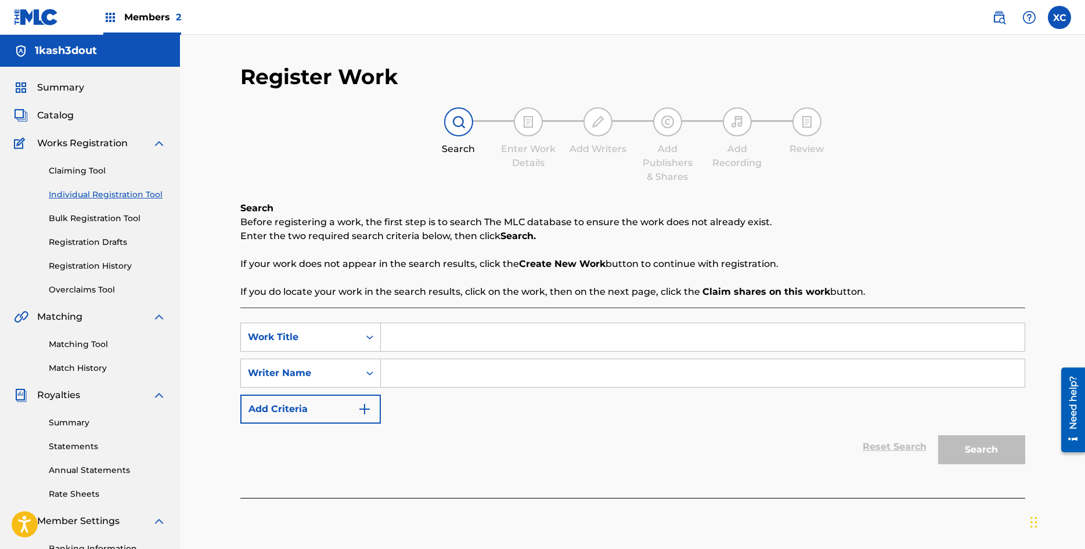 The height and width of the screenshot is (549, 1085). Describe the element at coordinates (311, 409) in the screenshot. I see `button: Add Criteria` at that location.